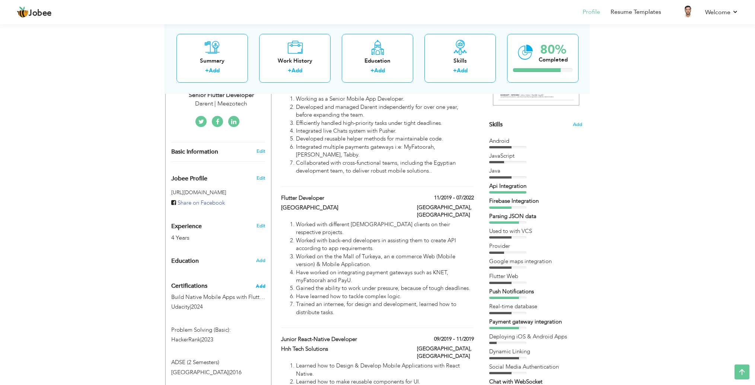  I want to click on li: Gained the ability to work under pressure, because of tough deadlines., so click(385, 288).